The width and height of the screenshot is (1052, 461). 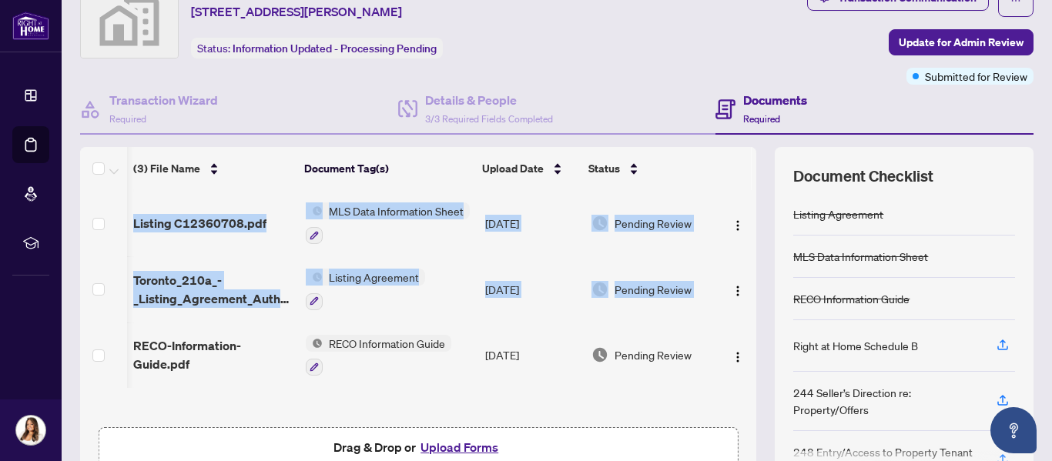 What do you see at coordinates (513, 169) in the screenshot?
I see `span: Upload Date` at bounding box center [513, 169].